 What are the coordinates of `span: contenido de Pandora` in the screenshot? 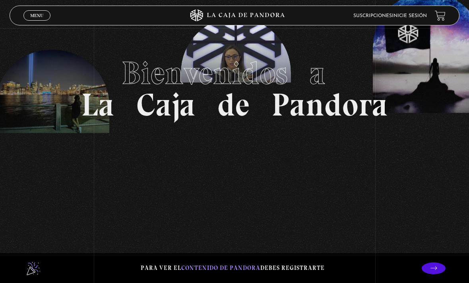 It's located at (220, 268).